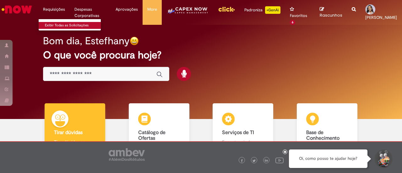 The width and height of the screenshot is (402, 173). Describe the element at coordinates (152, 135) in the screenshot. I see `b: Catálogo de Ofertas` at that location.